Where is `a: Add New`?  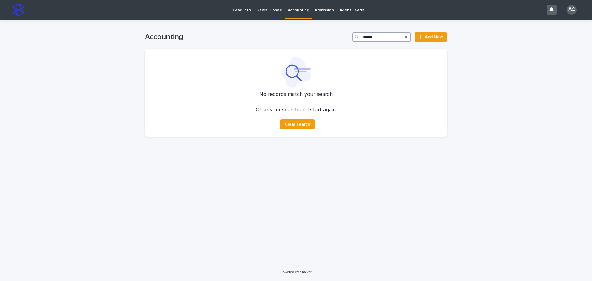
a: Add New is located at coordinates (431, 37).